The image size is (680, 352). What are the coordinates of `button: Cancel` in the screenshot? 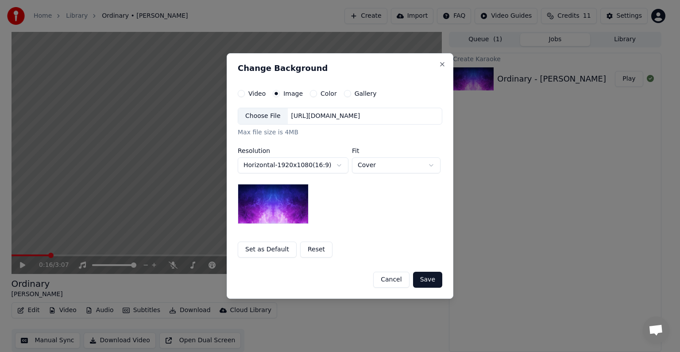 It's located at (391, 279).